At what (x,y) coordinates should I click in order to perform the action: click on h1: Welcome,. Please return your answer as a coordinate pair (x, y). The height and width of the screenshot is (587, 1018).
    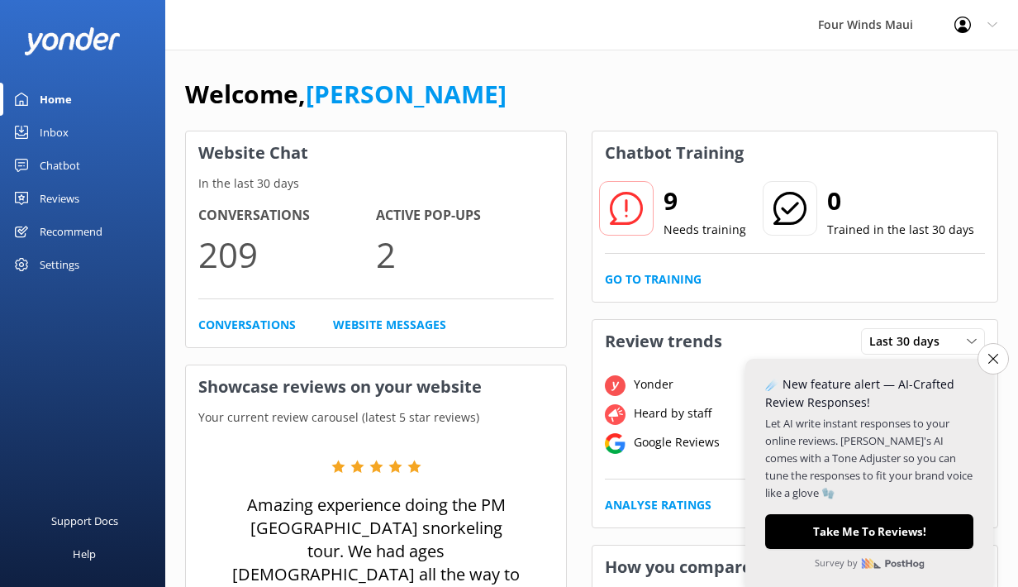
    Looking at the image, I should click on (346, 94).